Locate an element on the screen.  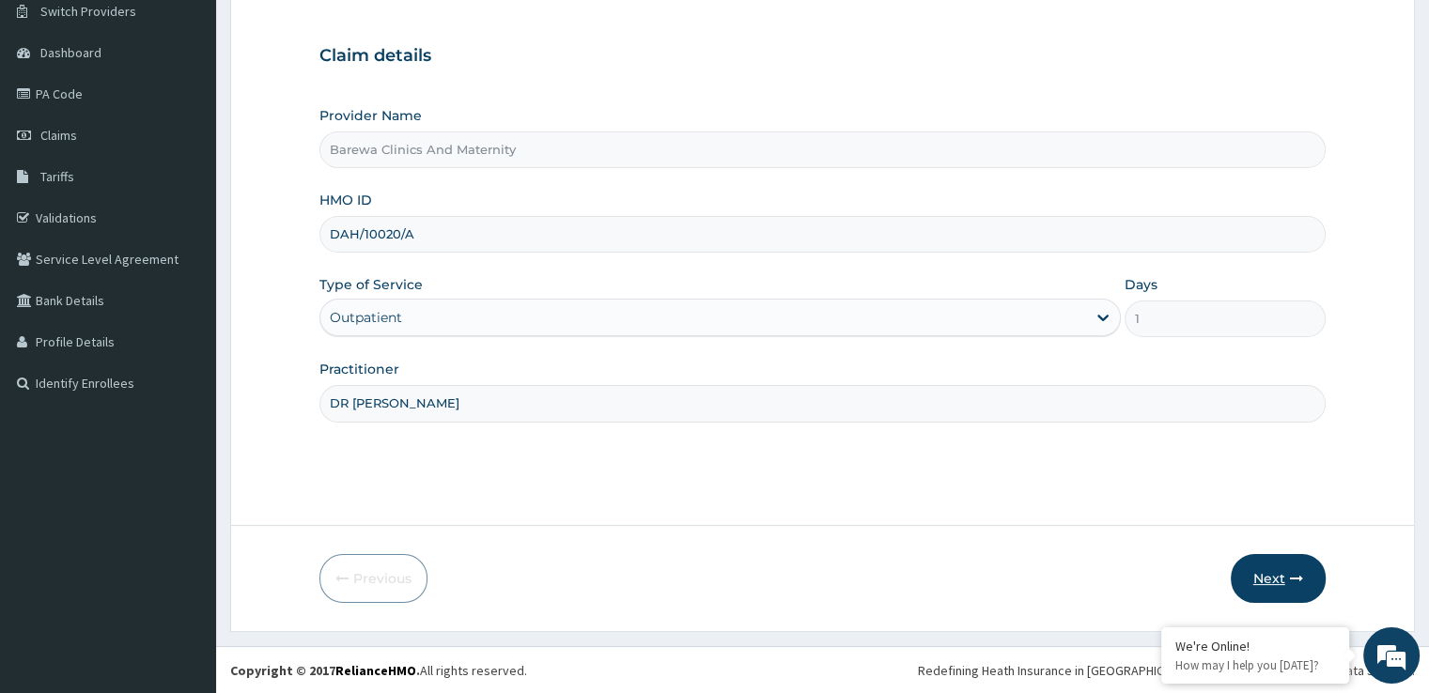
span: We're online! is located at coordinates (184, 315).